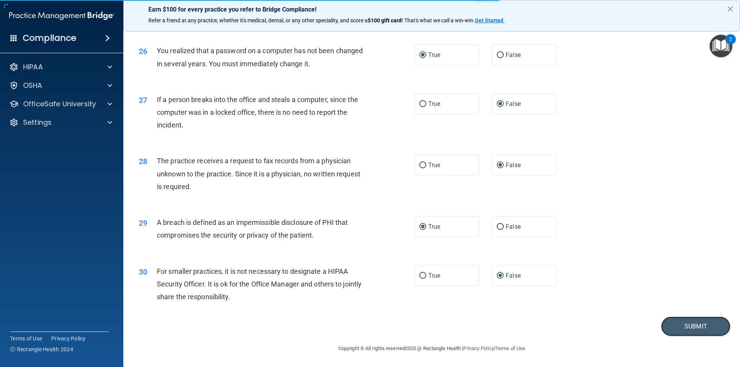 Image resolution: width=740 pixels, height=367 pixels. Describe the element at coordinates (60, 67) in the screenshot. I see `a: HIPAA` at that location.